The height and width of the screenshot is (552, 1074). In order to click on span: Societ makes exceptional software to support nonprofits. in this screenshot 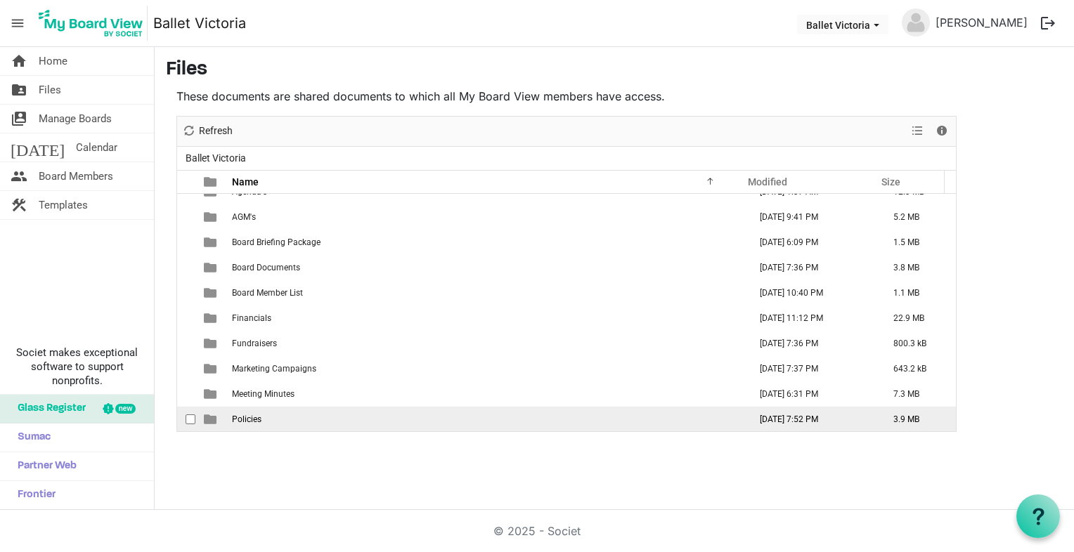, I will do `click(77, 367)`.